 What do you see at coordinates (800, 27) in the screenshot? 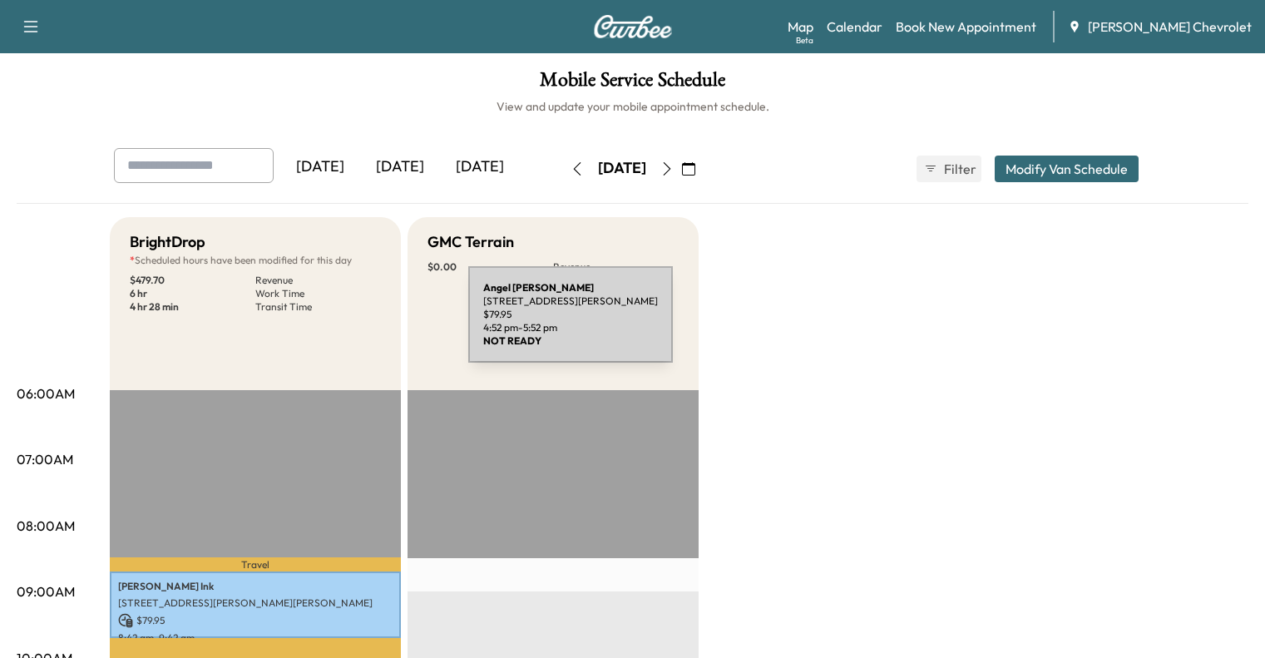
I see `a: MapBeta` at bounding box center [800, 27].